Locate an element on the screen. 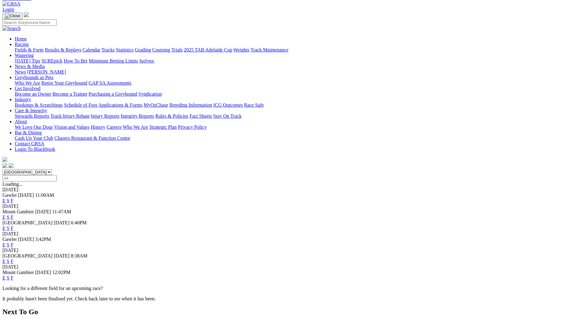 The width and height of the screenshot is (582, 320). div: Greyhounds as Pets is located at coordinates (297, 83).